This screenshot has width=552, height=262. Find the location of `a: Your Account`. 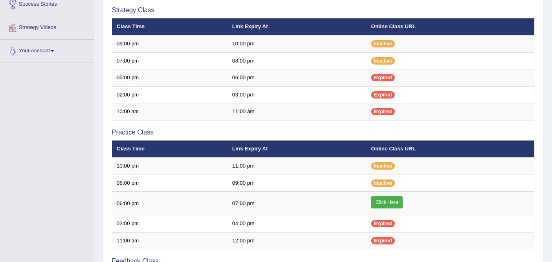

a: Your Account is located at coordinates (47, 50).